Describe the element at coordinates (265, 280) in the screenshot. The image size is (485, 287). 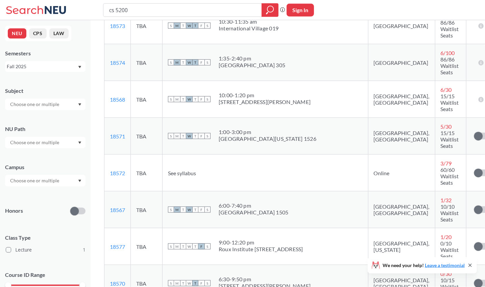
I see `div: 6:30 - 9:50 pm` at that location.